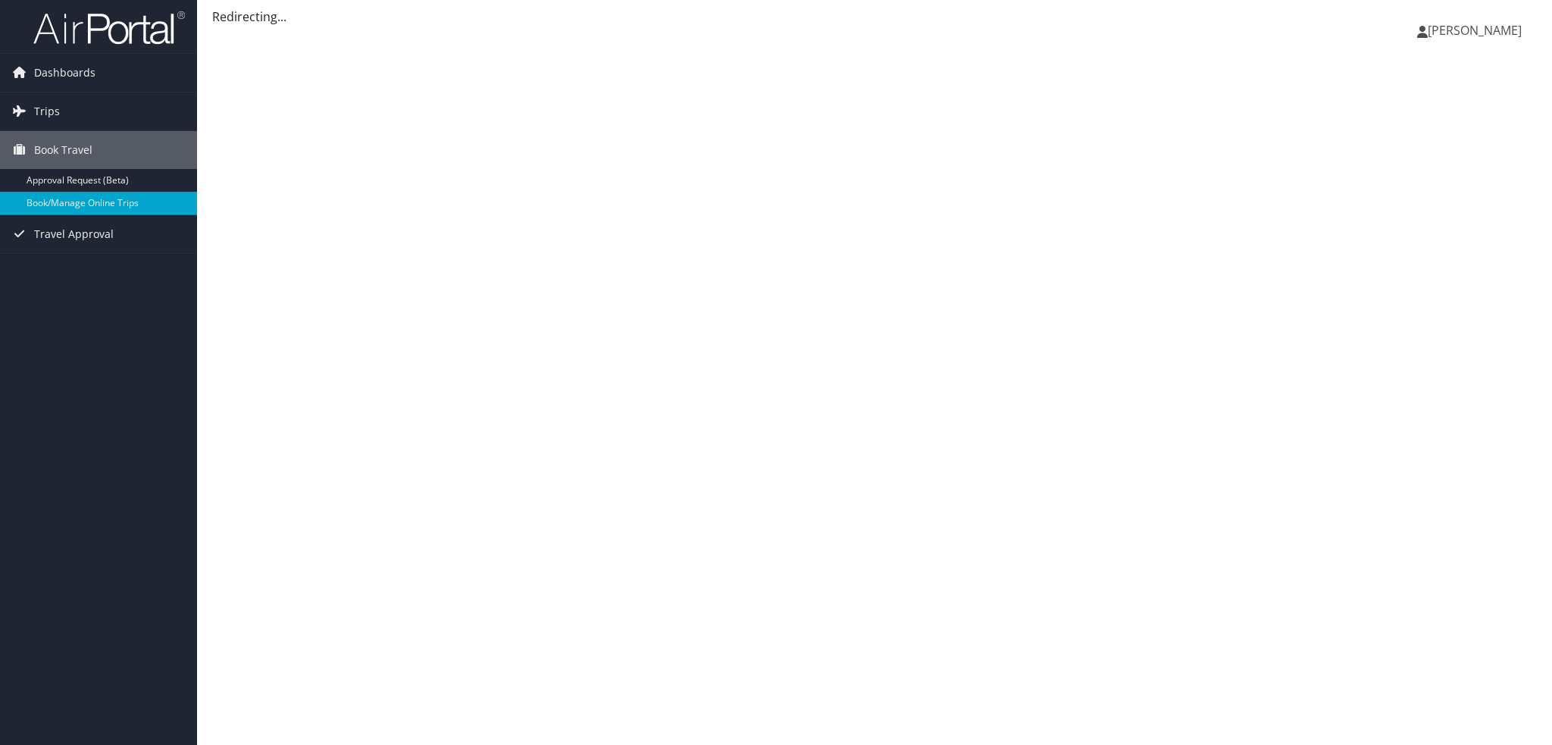 This screenshot has width=1552, height=745. I want to click on span: Trips, so click(47, 111).